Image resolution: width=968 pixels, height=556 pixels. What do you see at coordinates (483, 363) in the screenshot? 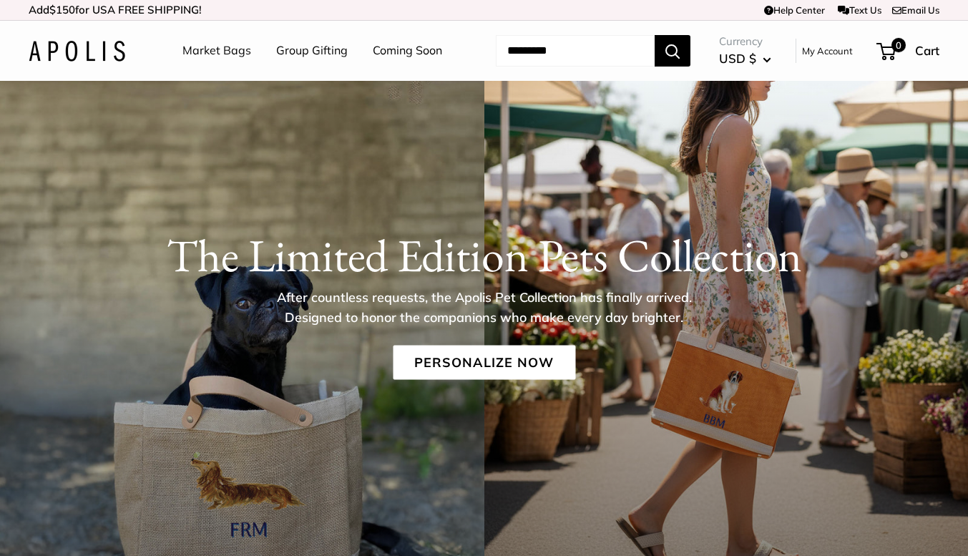
I see `a: Personalize Now` at bounding box center [483, 363].